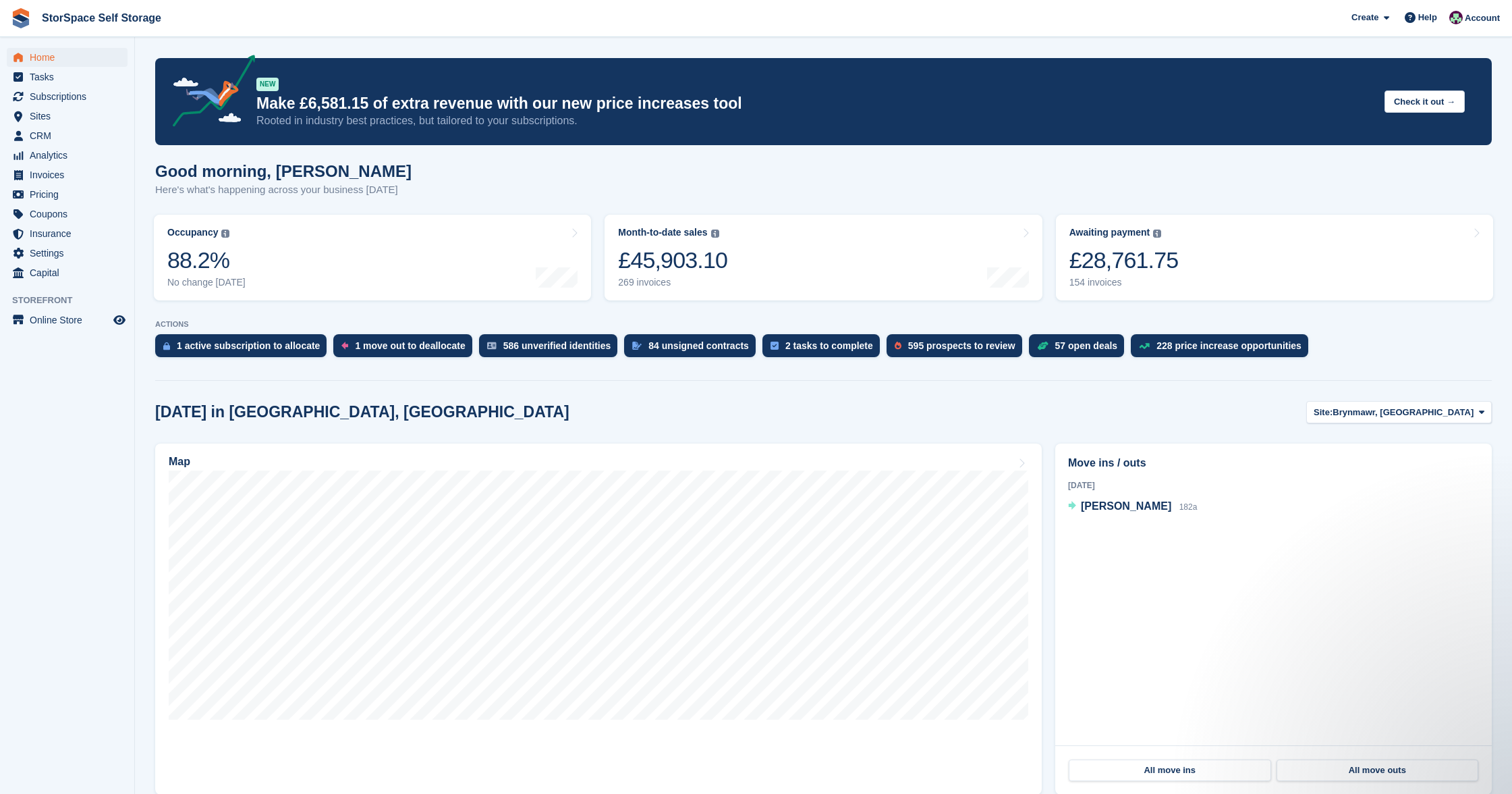 The height and width of the screenshot is (794, 1512). I want to click on div: 57 open deals, so click(1086, 346).